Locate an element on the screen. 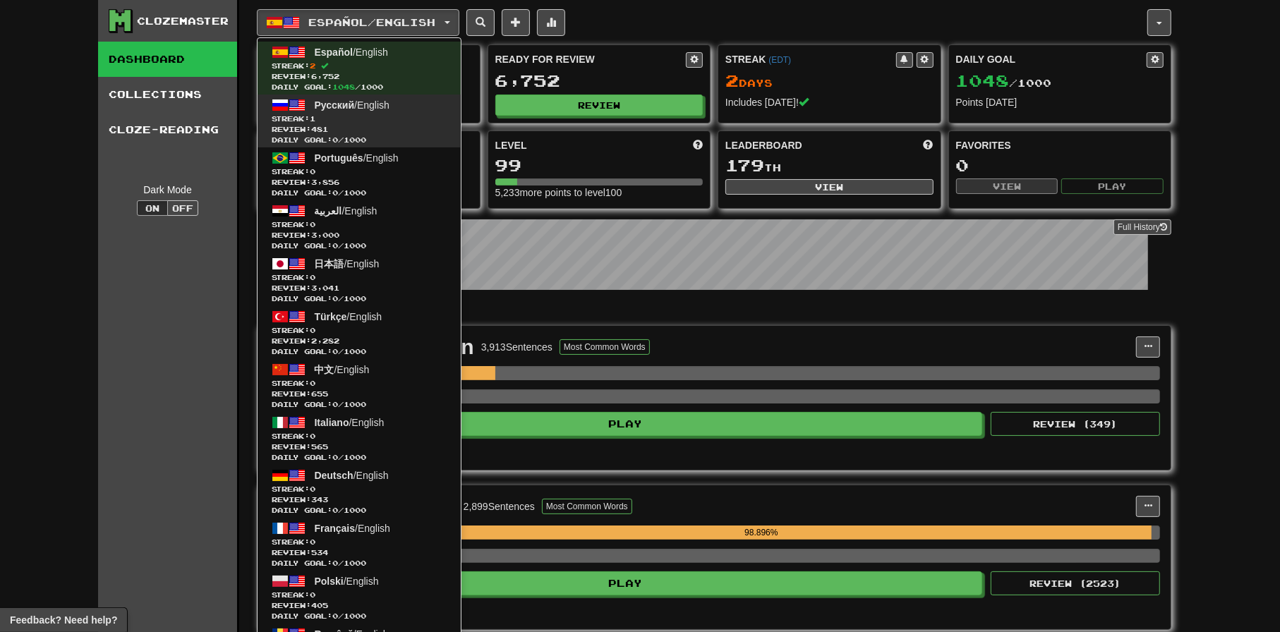 The width and height of the screenshot is (1280, 632). div: Day s is located at coordinates (829, 81).